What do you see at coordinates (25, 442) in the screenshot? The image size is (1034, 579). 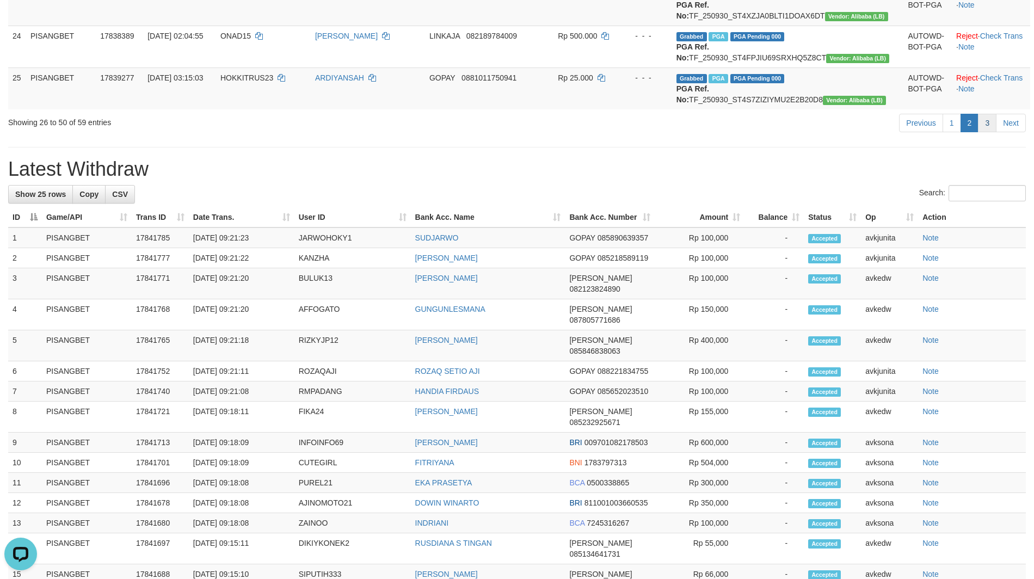 I see `td: 9` at bounding box center [25, 442].